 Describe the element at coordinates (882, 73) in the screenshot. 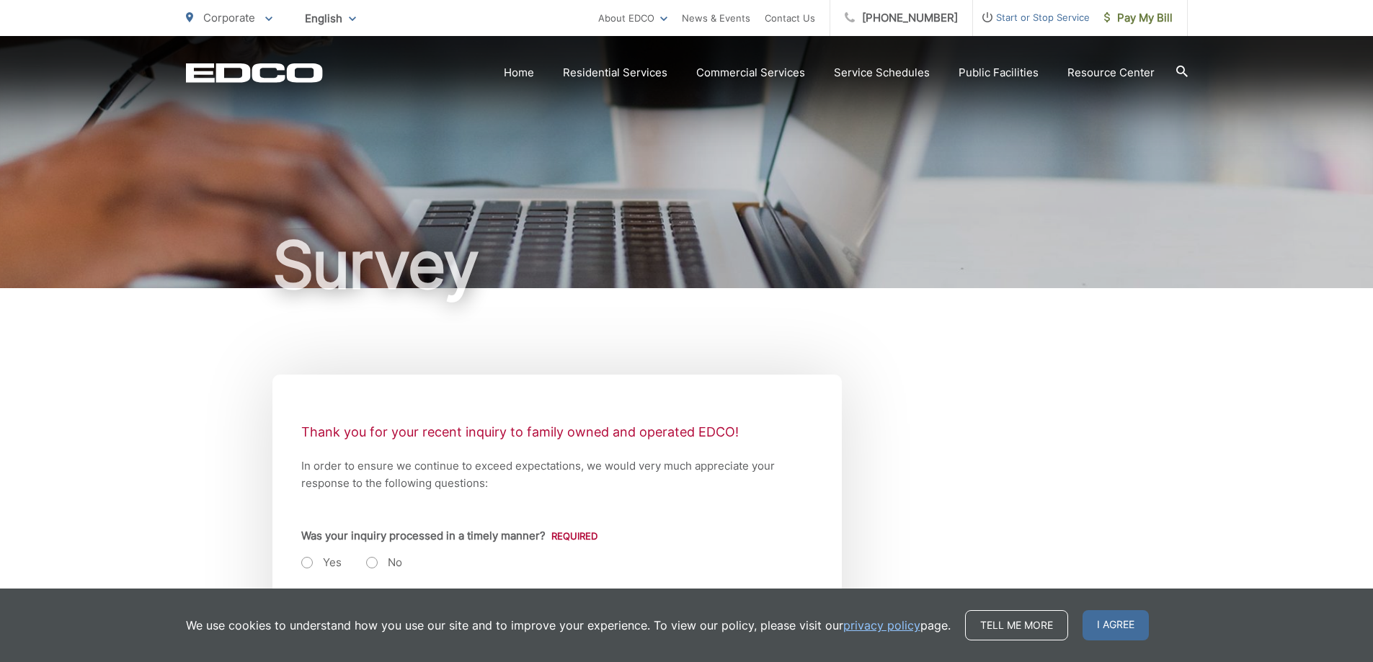

I see `a: Service Schedules` at that location.